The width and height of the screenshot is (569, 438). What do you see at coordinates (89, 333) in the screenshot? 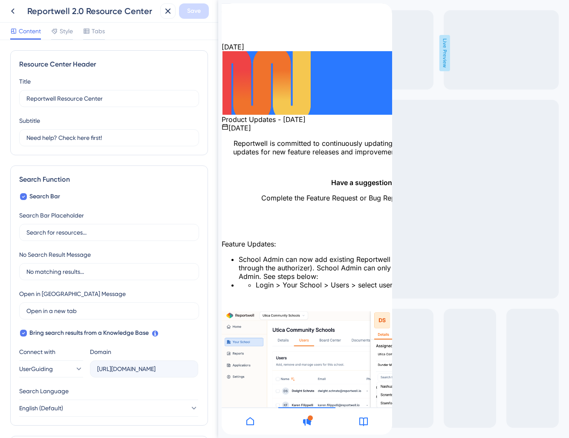
I see `span: Bring search results from a Knowledge Base` at bounding box center [89, 333].